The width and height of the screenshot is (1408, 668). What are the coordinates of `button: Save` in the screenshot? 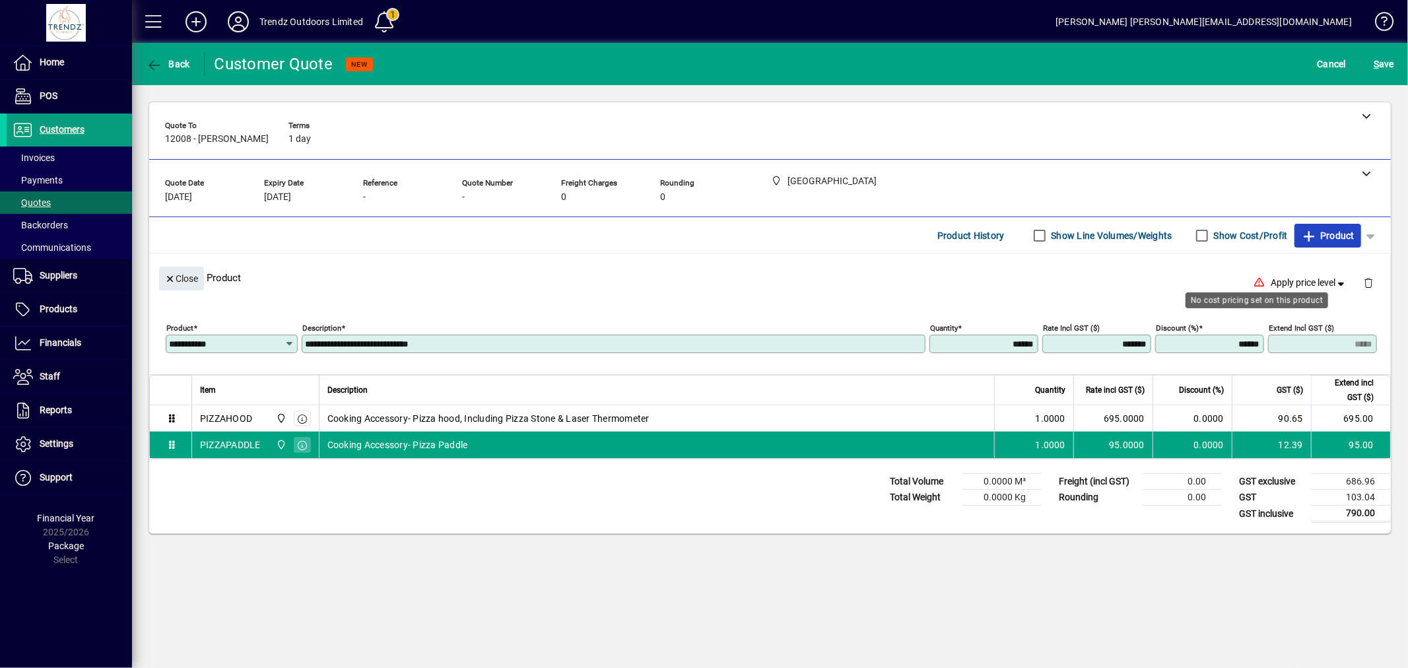 It's located at (1384, 64).